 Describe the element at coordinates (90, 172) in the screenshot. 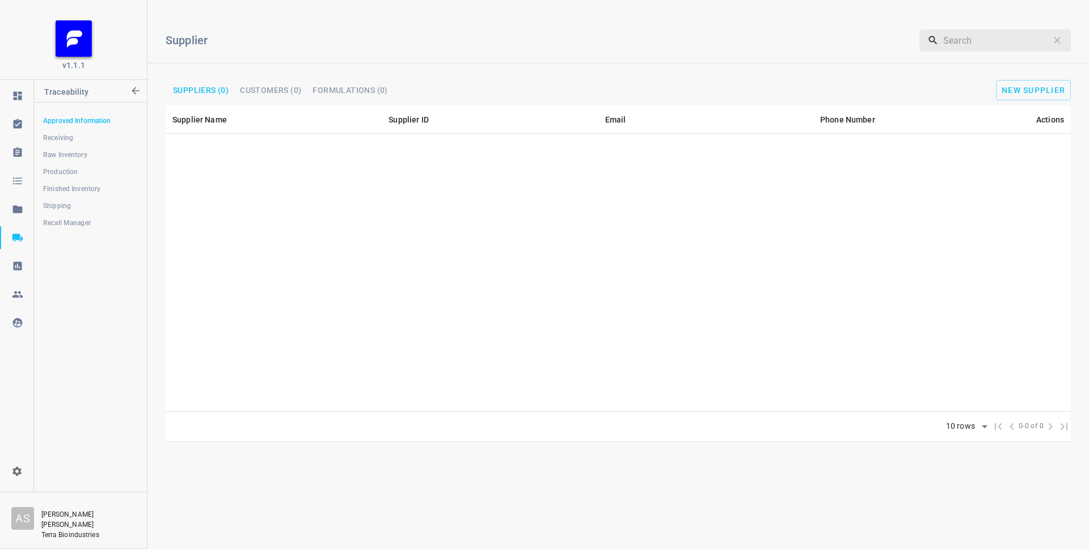

I see `span: Production` at that location.